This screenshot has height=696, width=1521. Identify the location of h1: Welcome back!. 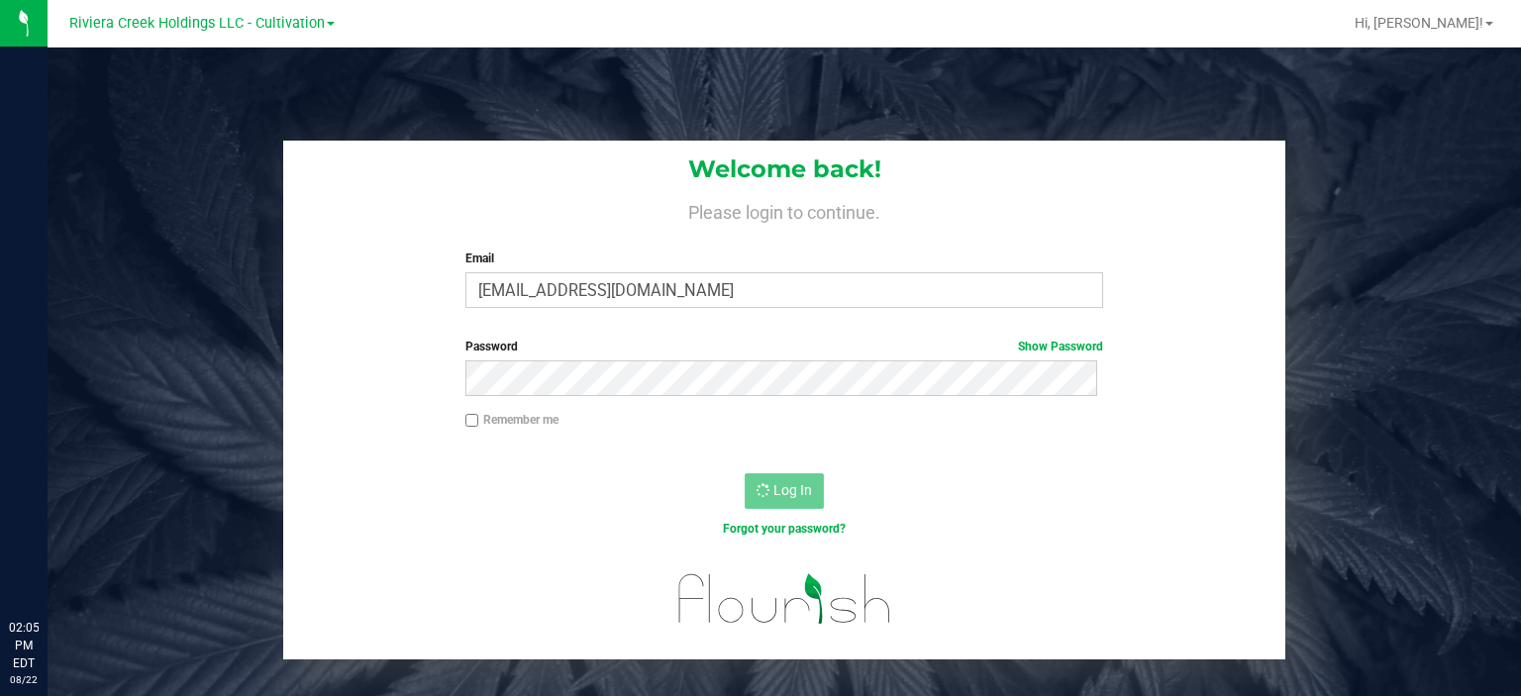
(784, 169).